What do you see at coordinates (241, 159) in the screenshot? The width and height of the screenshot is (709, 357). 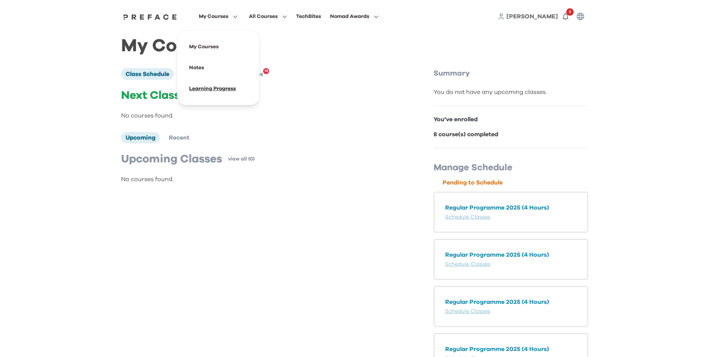 I see `a: view all (0)` at bounding box center [241, 159].